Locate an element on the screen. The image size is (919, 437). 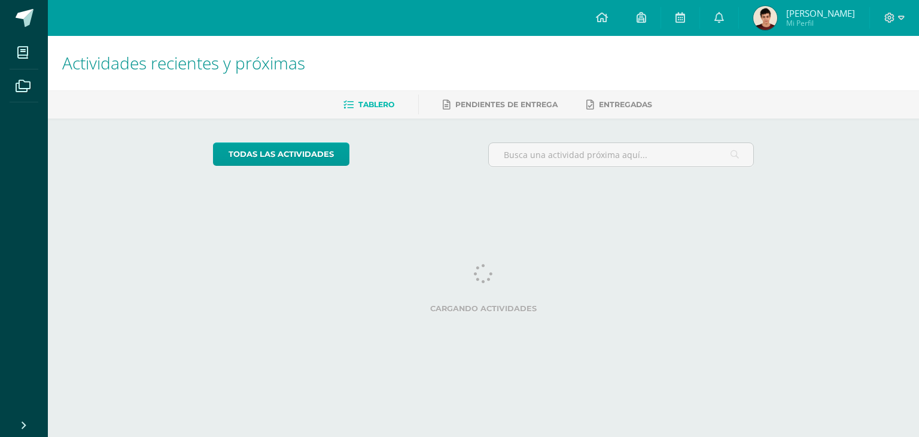
a: todas las Actividades is located at coordinates (281, 154).